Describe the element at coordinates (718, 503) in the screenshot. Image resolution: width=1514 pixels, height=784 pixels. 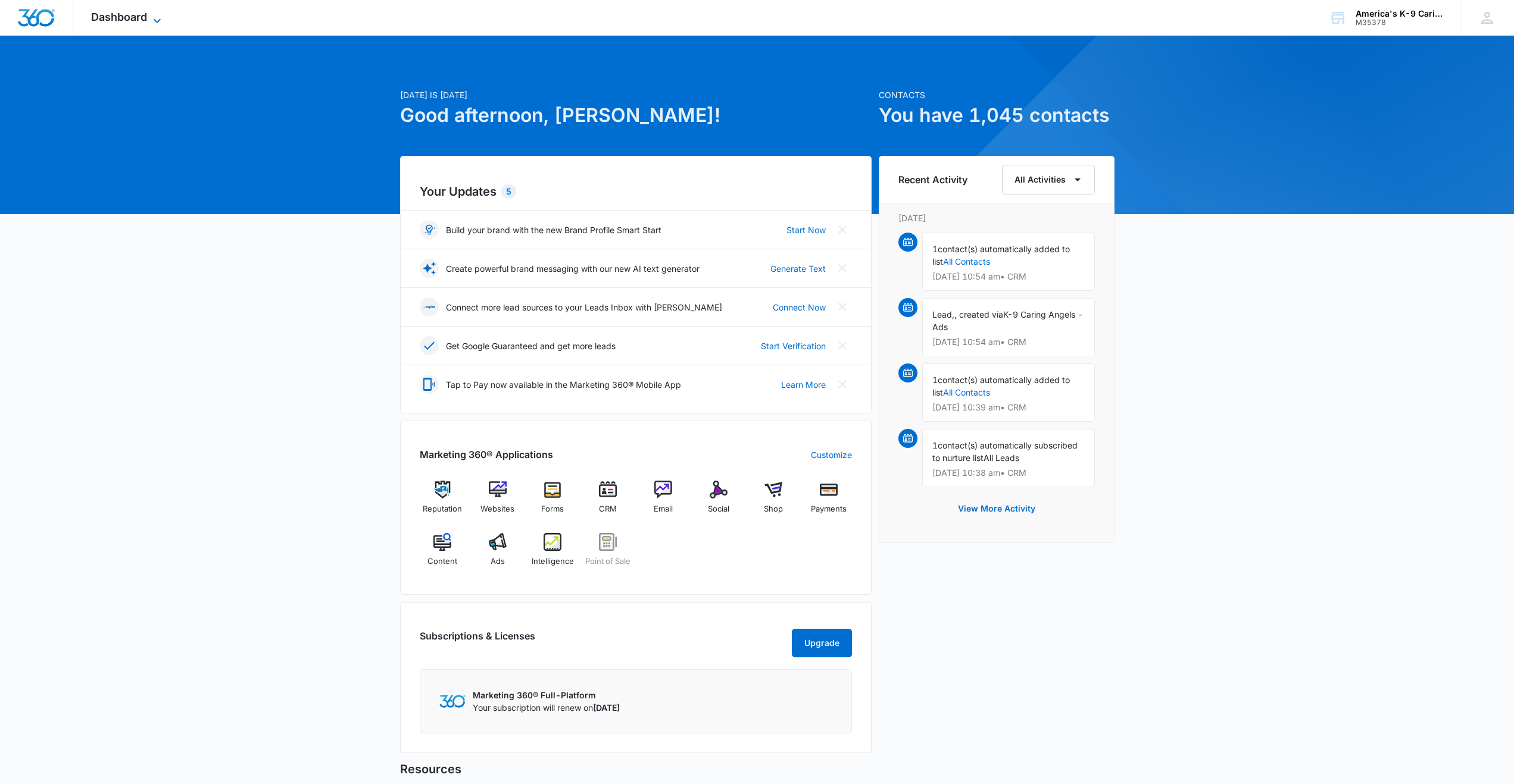
I see `a: Social` at that location.